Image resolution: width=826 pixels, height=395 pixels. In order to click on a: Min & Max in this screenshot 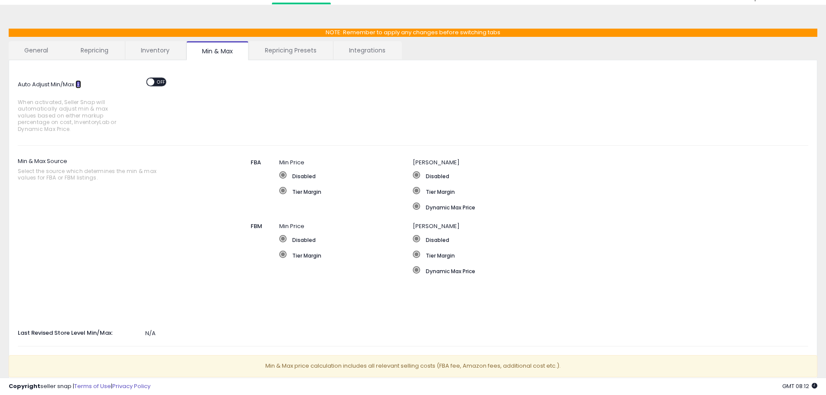, I will do `click(217, 51)`.